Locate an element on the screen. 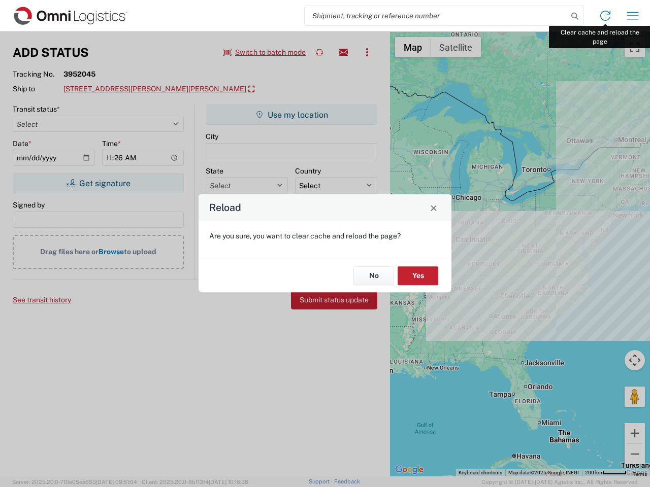 The image size is (650, 487). button: Close is located at coordinates (434, 208).